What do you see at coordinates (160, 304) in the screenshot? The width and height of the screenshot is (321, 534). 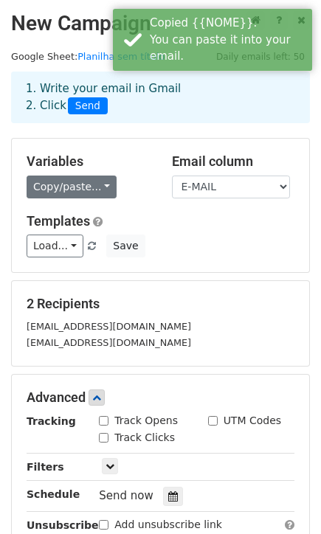 I see `h5: 2 Recipients` at bounding box center [160, 304].